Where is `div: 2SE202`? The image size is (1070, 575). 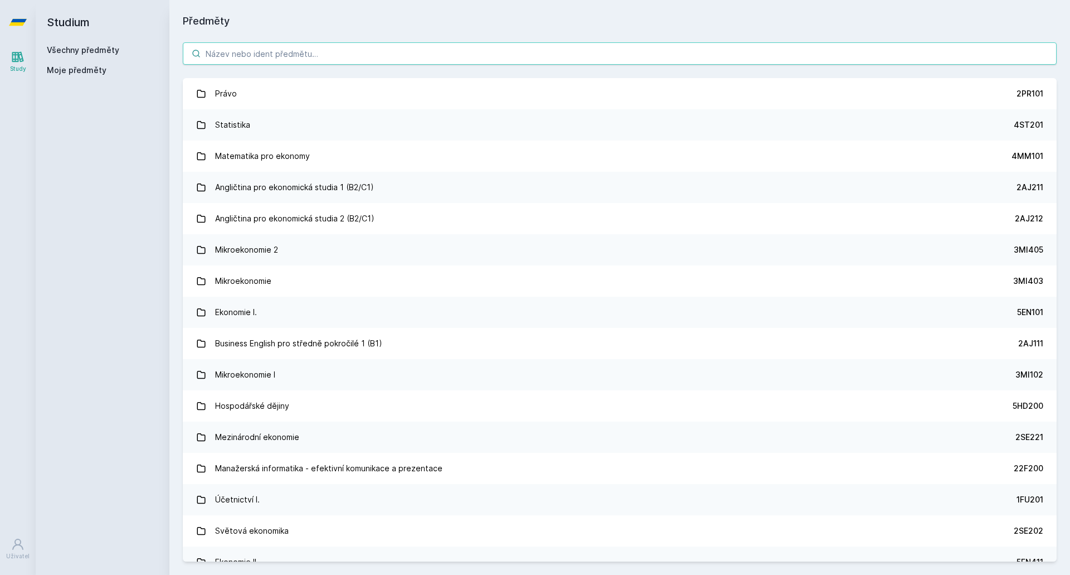
div: 2SE202 is located at coordinates (1028, 531).